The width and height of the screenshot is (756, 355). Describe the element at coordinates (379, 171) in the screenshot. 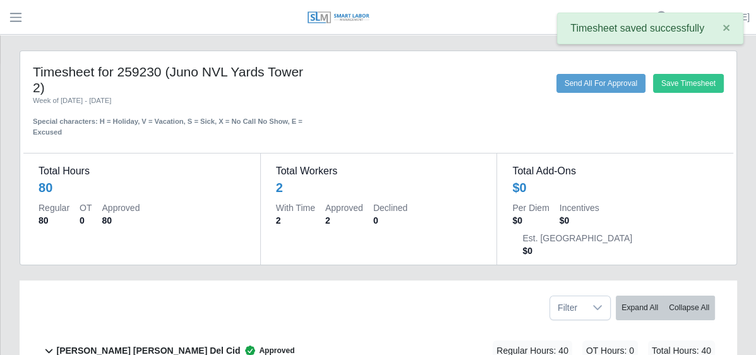

I see `dt: Total Workers` at that location.